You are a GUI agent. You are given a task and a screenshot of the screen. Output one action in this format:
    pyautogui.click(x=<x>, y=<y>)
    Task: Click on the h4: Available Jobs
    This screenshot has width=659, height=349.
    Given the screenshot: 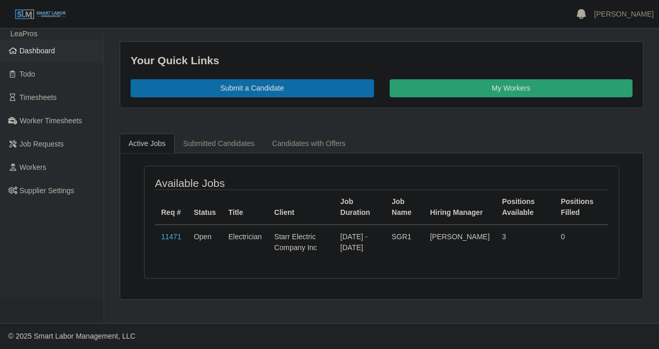 What is the action you would take?
    pyautogui.click(x=244, y=183)
    